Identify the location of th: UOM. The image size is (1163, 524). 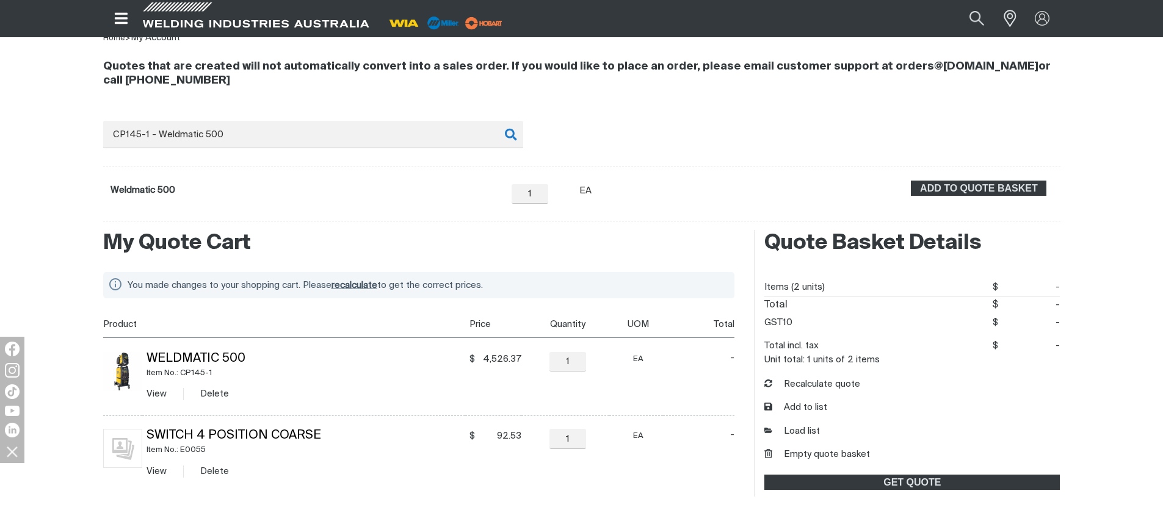
(636, 324).